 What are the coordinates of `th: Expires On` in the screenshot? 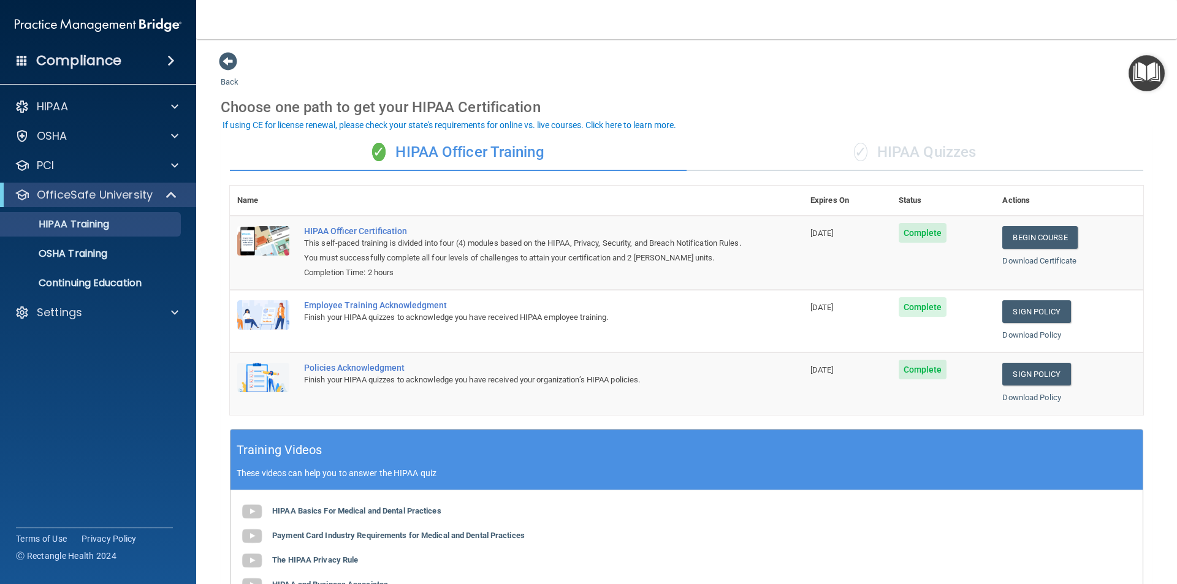 It's located at (847, 200).